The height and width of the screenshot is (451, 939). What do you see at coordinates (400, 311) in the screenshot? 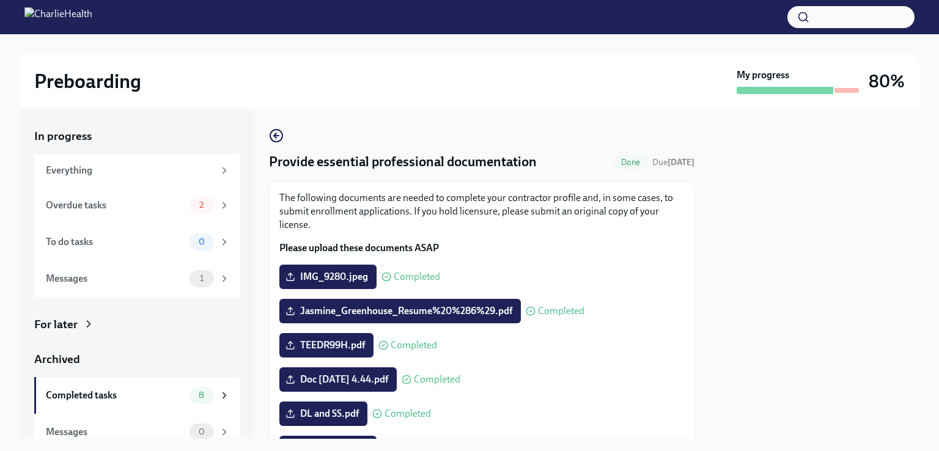
I see `span: Jasmine_Greenhouse_Resume%20%286%29.pdf` at bounding box center [400, 311].